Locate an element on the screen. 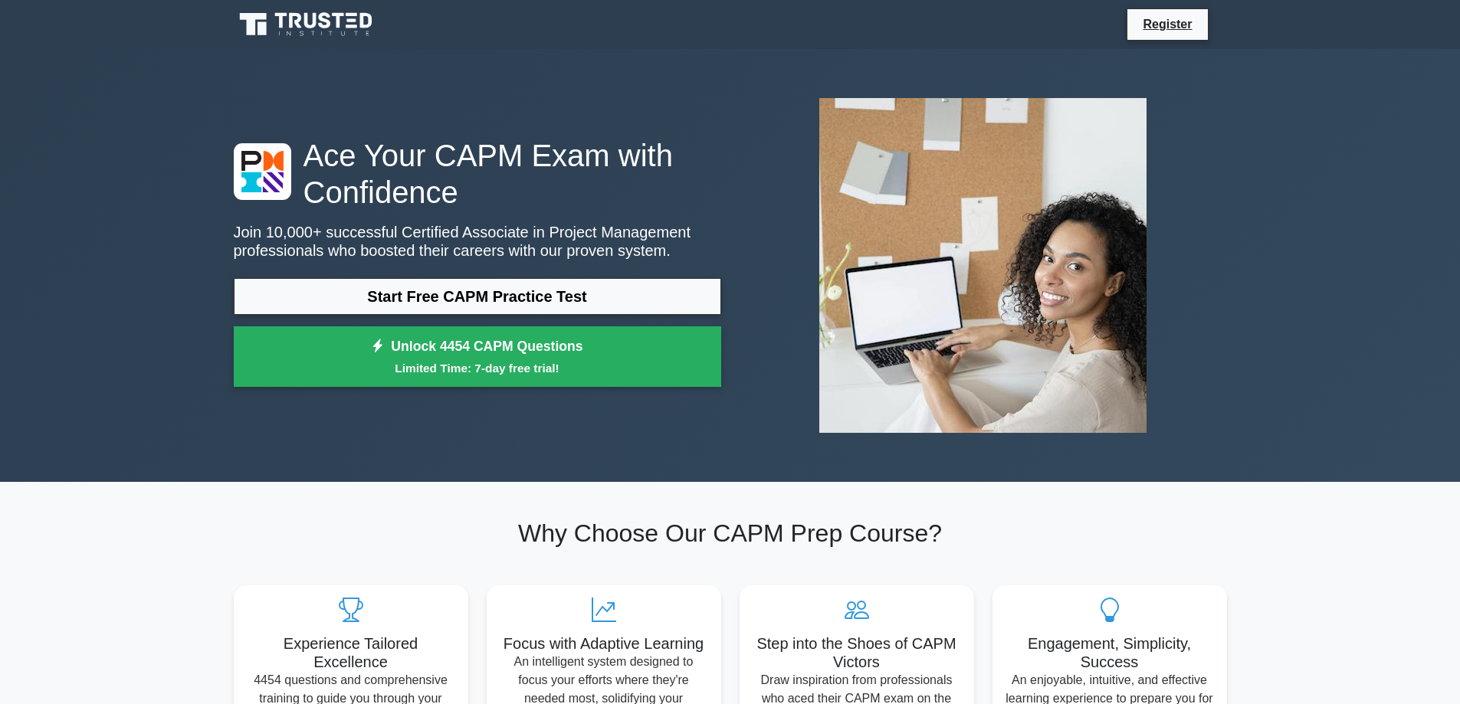  h1: Ace Your CAPM Exam with Confidence is located at coordinates (477, 174).